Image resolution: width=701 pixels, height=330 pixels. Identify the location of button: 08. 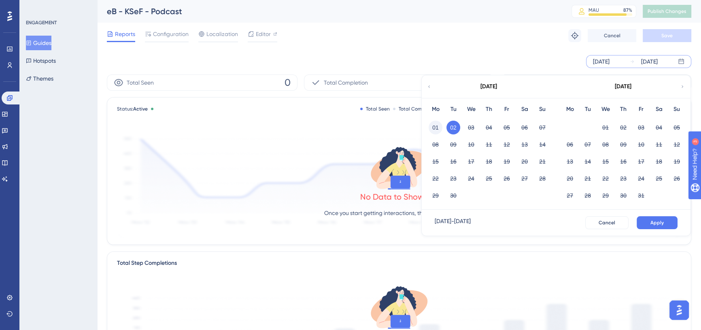
(606, 145).